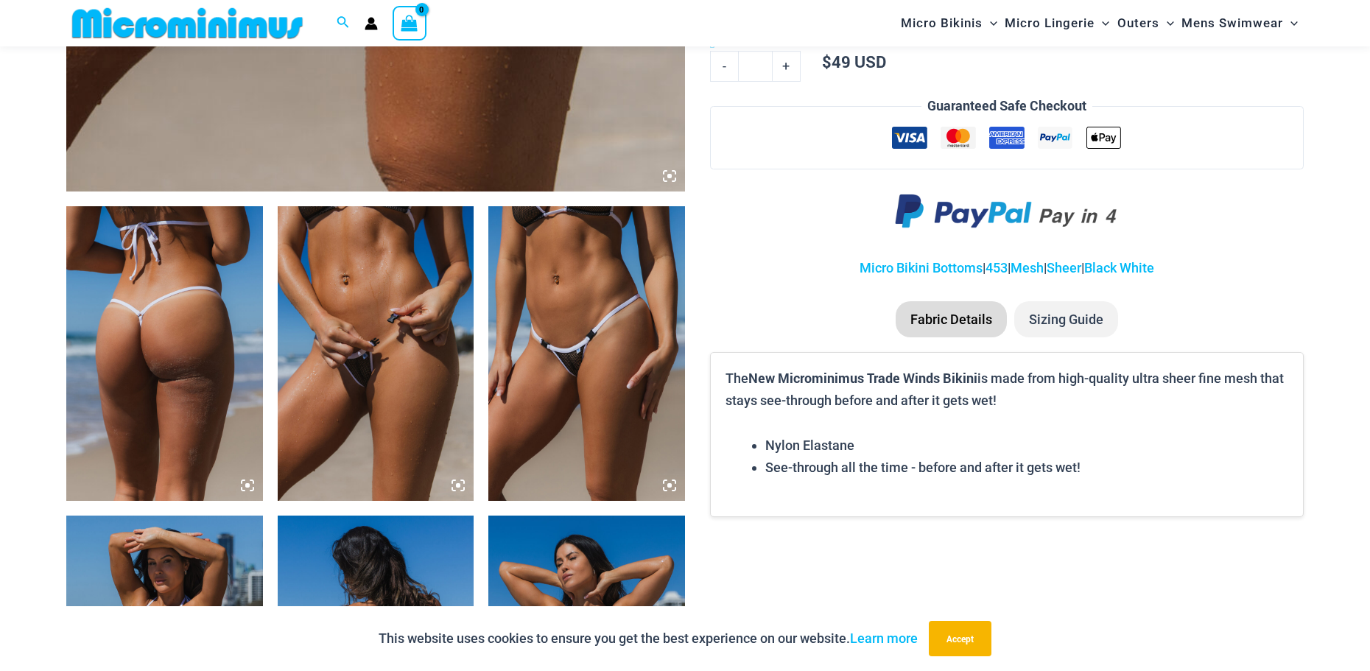 The width and height of the screenshot is (1370, 671). I want to click on bdi: 49 USD, so click(854, 61).